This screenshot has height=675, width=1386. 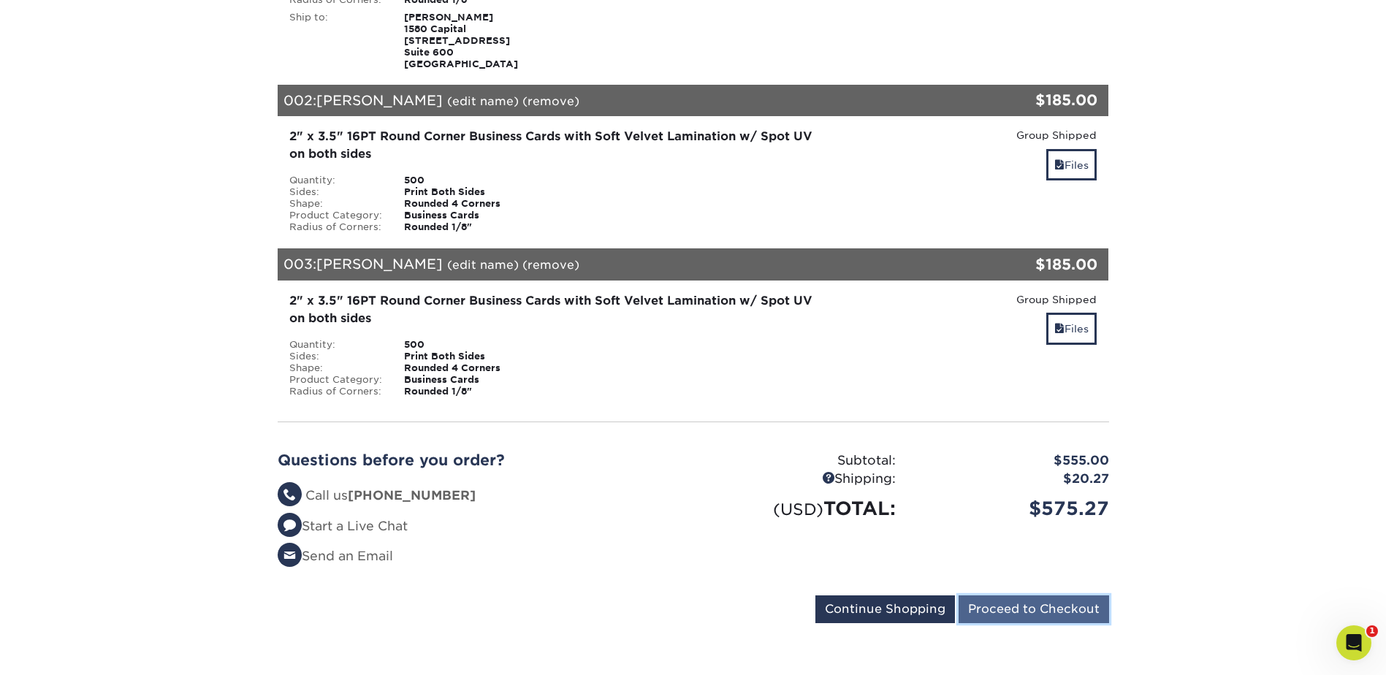 What do you see at coordinates (624, 264) in the screenshot?
I see `div: 003:` at bounding box center [624, 264].